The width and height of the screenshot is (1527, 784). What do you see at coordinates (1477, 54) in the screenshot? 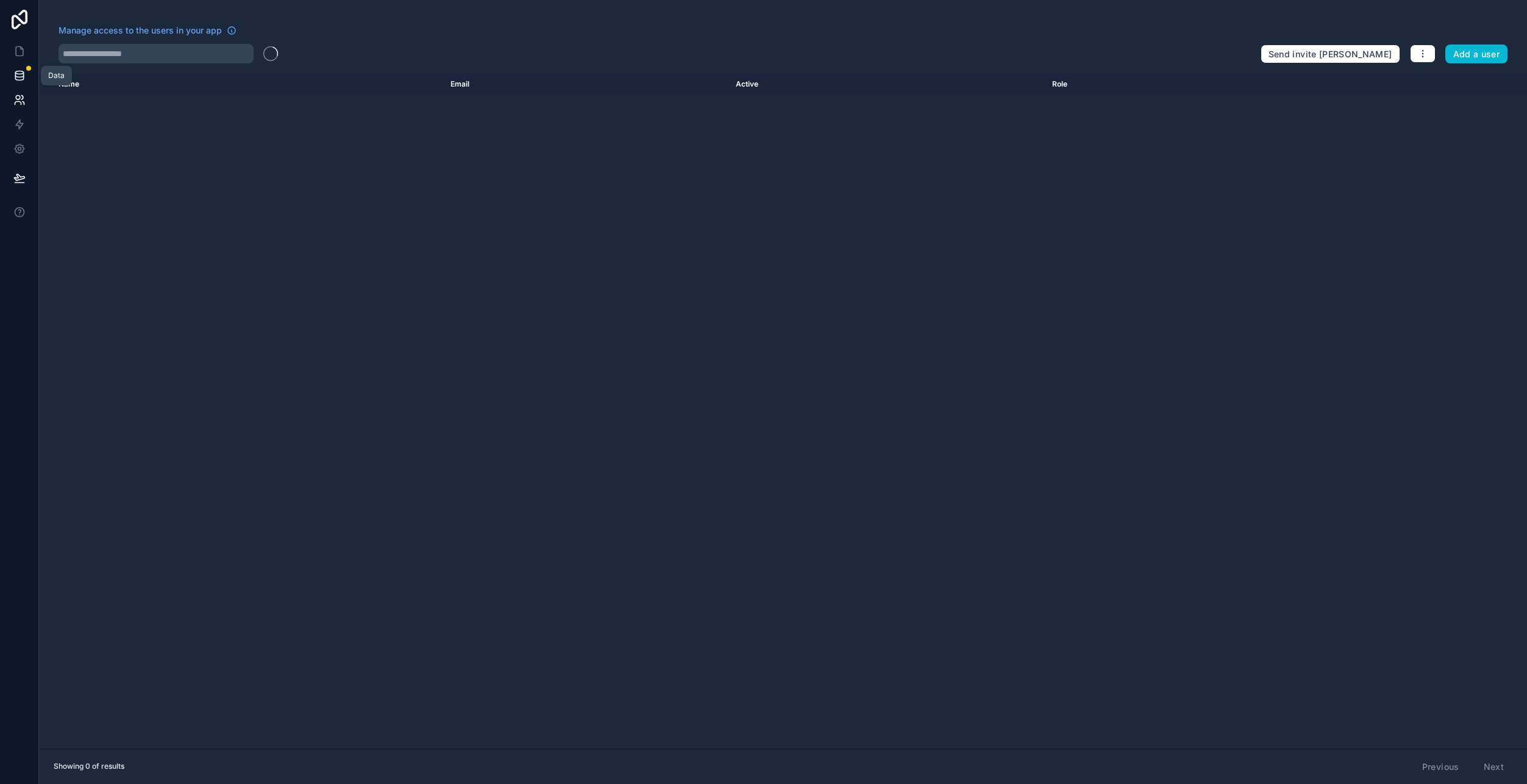
I see `a: Add a user` at bounding box center [1477, 54].